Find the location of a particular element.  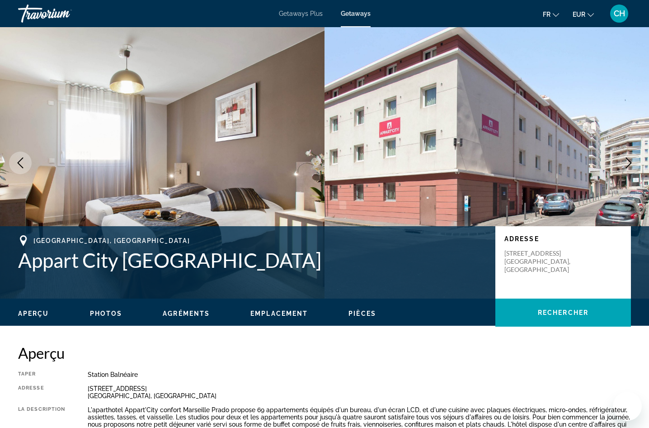

h2: Aperçu is located at coordinates (325, 353).